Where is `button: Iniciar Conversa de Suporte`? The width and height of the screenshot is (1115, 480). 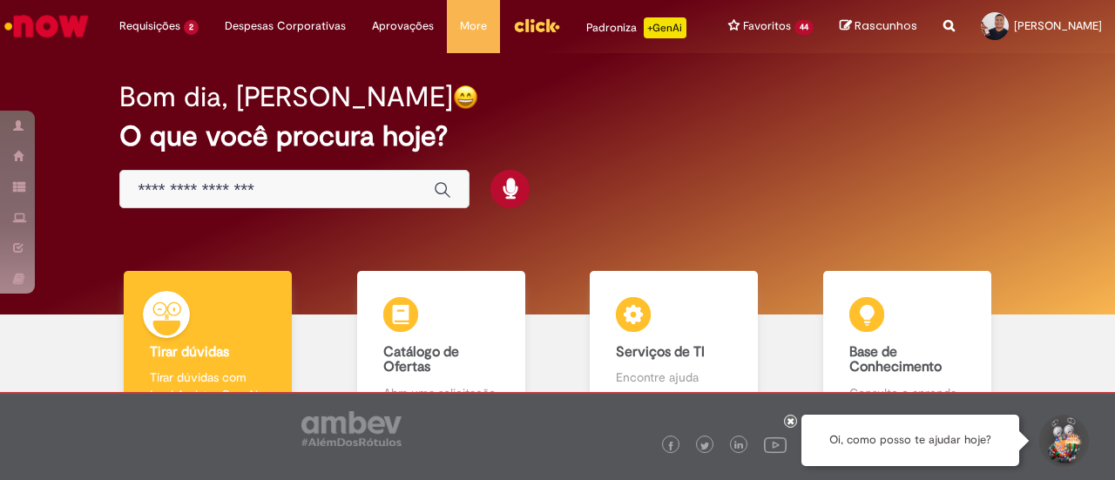
button: Iniciar Conversa de Suporte is located at coordinates (1062, 441).